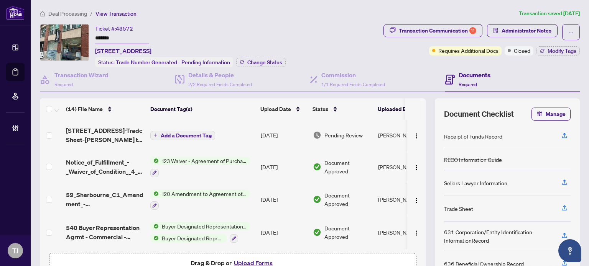 The height and width of the screenshot is (266, 589). I want to click on span: Change Status, so click(265, 62).